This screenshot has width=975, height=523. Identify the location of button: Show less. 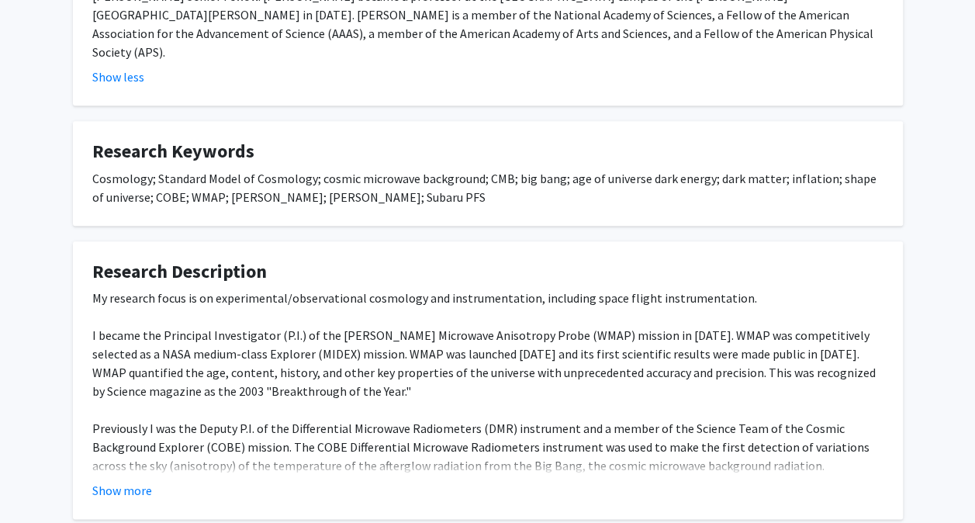
(118, 77).